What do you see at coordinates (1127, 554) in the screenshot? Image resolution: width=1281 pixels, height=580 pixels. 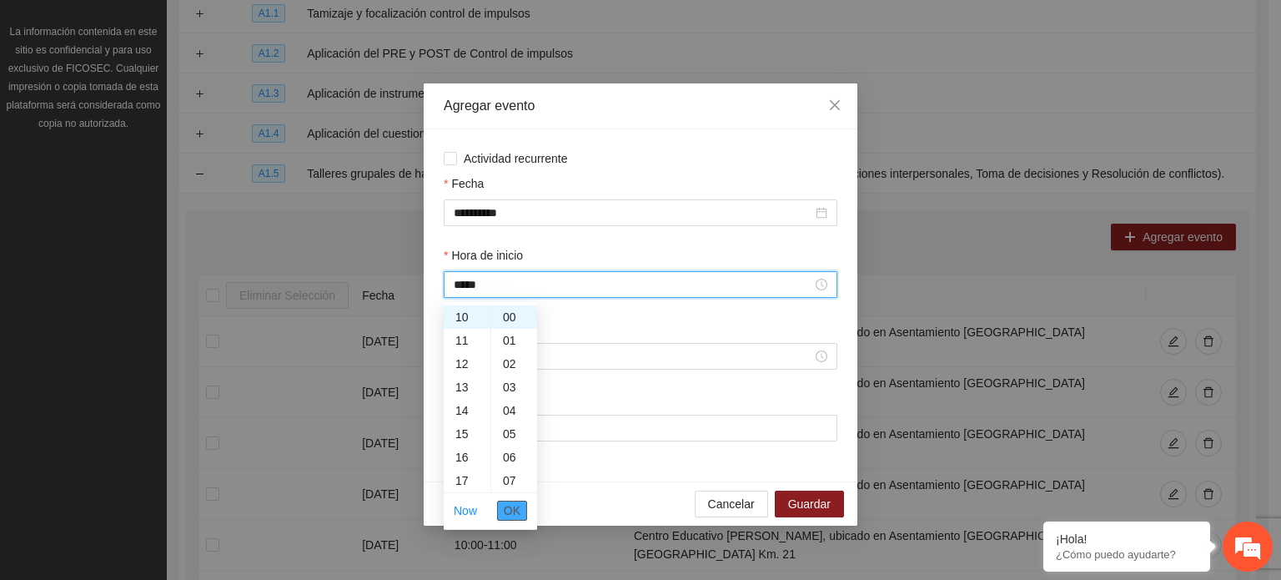 I see `p: ¿Cómo puedo ayudarte?` at bounding box center [1127, 554].